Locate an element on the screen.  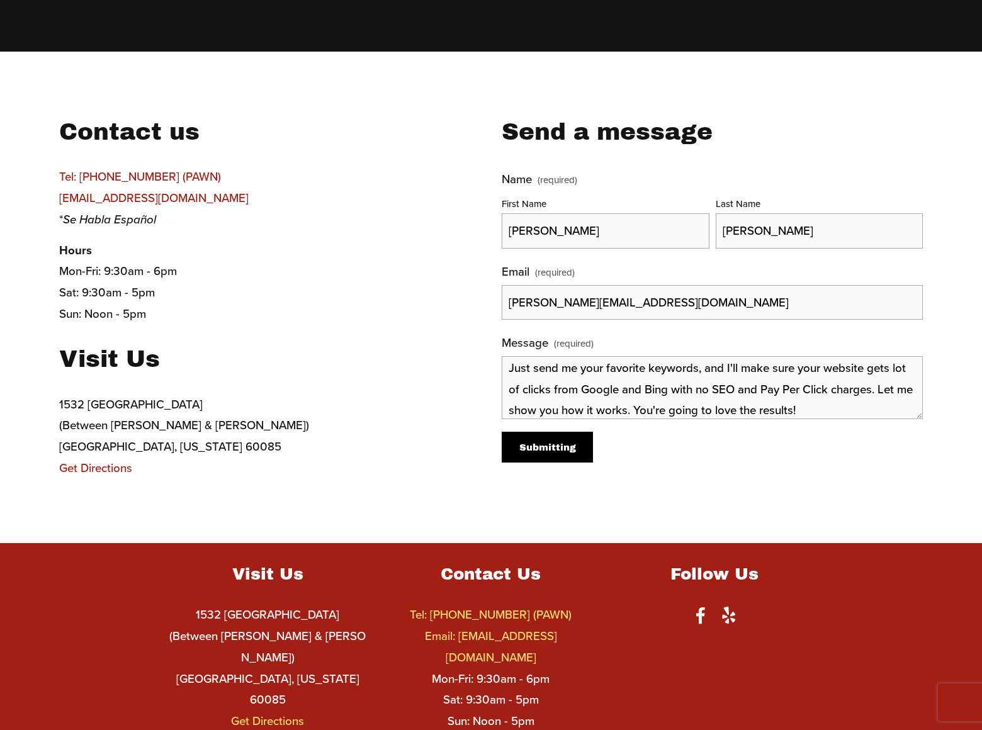
span: Name is located at coordinates (517, 179).